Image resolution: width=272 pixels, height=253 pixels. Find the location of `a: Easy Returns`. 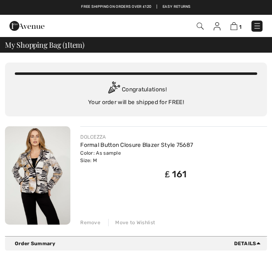

a: Easy Returns is located at coordinates (176, 7).